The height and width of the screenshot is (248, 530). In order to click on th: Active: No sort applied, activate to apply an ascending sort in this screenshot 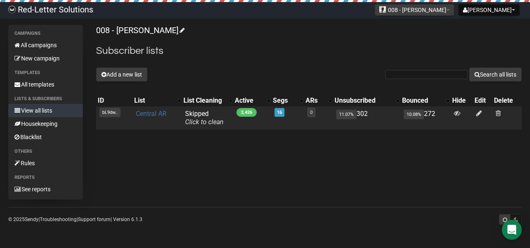, I will do `click(252, 101)`.